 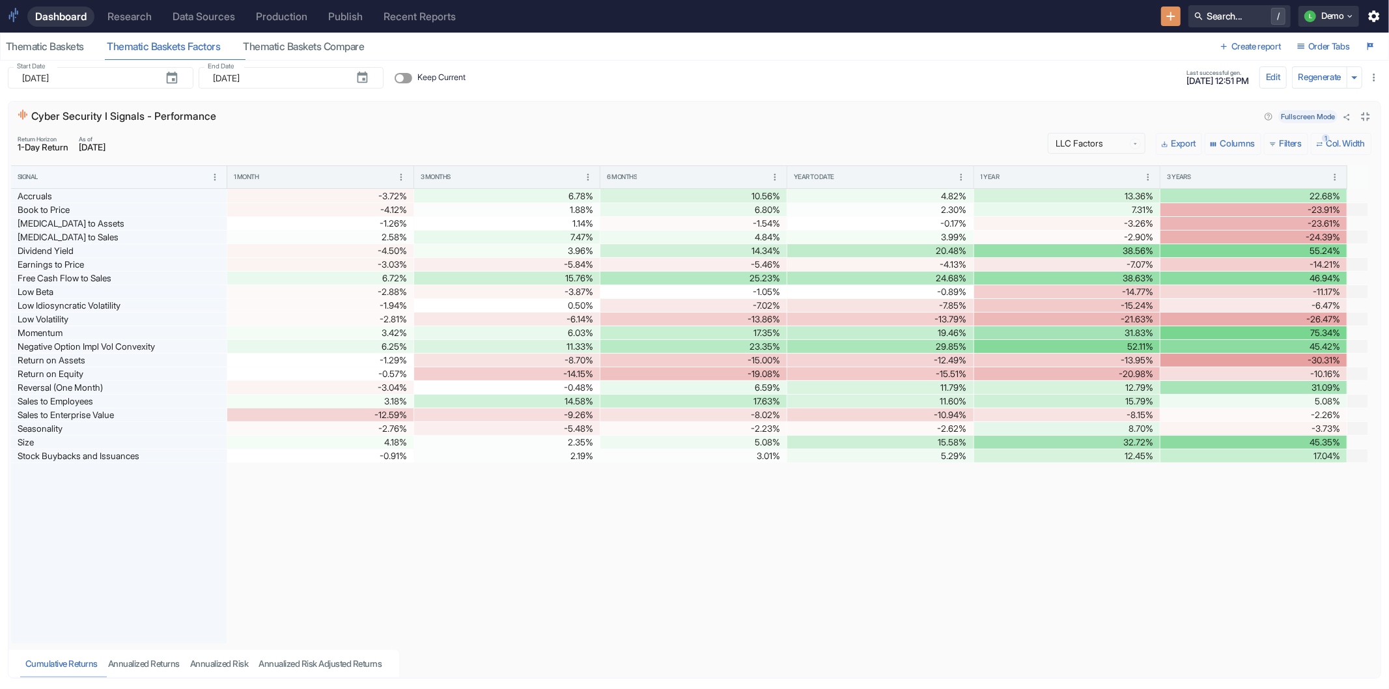 What do you see at coordinates (694, 388) in the screenshot?
I see `div: 6.59%` at bounding box center [694, 388].